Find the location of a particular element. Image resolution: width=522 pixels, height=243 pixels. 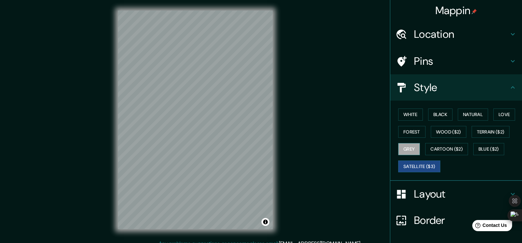

button: Cartoon ($2) is located at coordinates (446, 149).